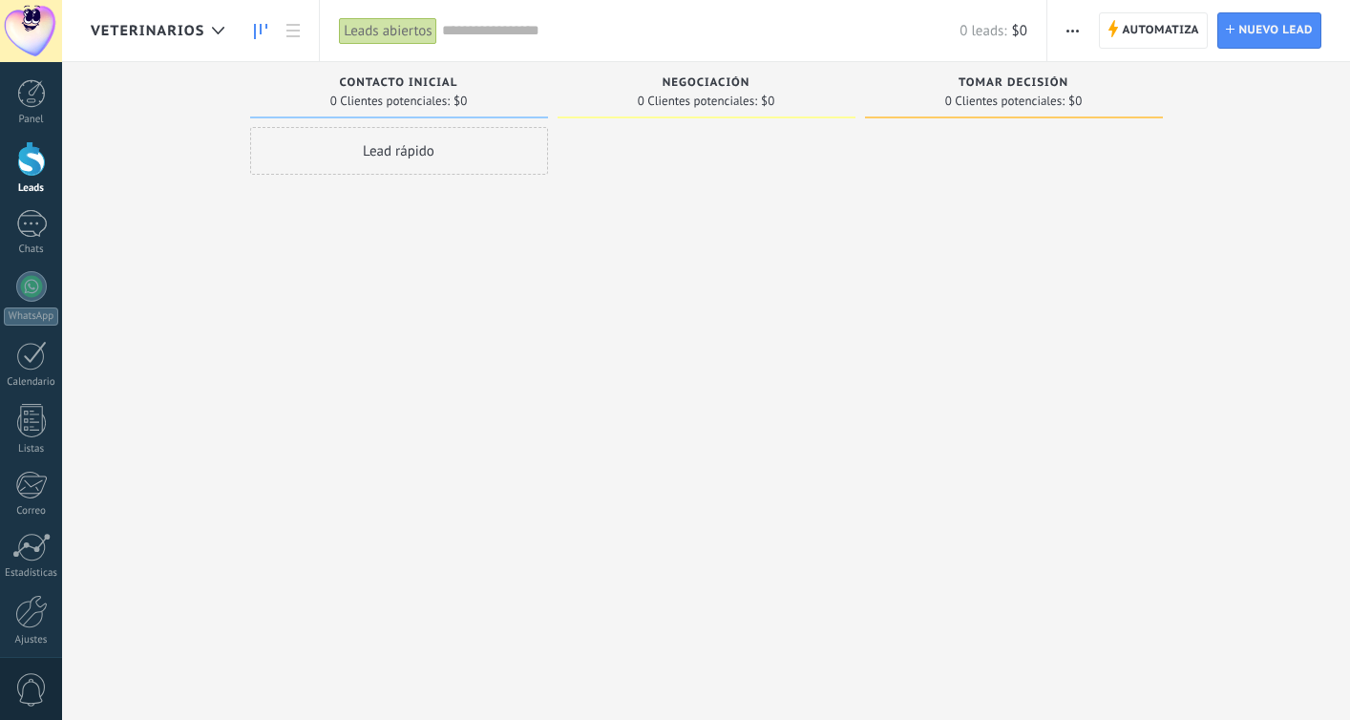  I want to click on span: Tomar decisión, so click(1013, 83).